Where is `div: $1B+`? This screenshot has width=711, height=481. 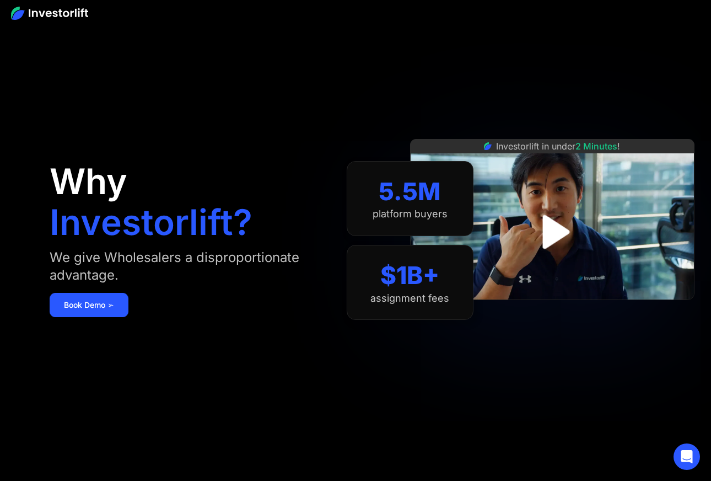
div: $1B+ is located at coordinates (409, 275).